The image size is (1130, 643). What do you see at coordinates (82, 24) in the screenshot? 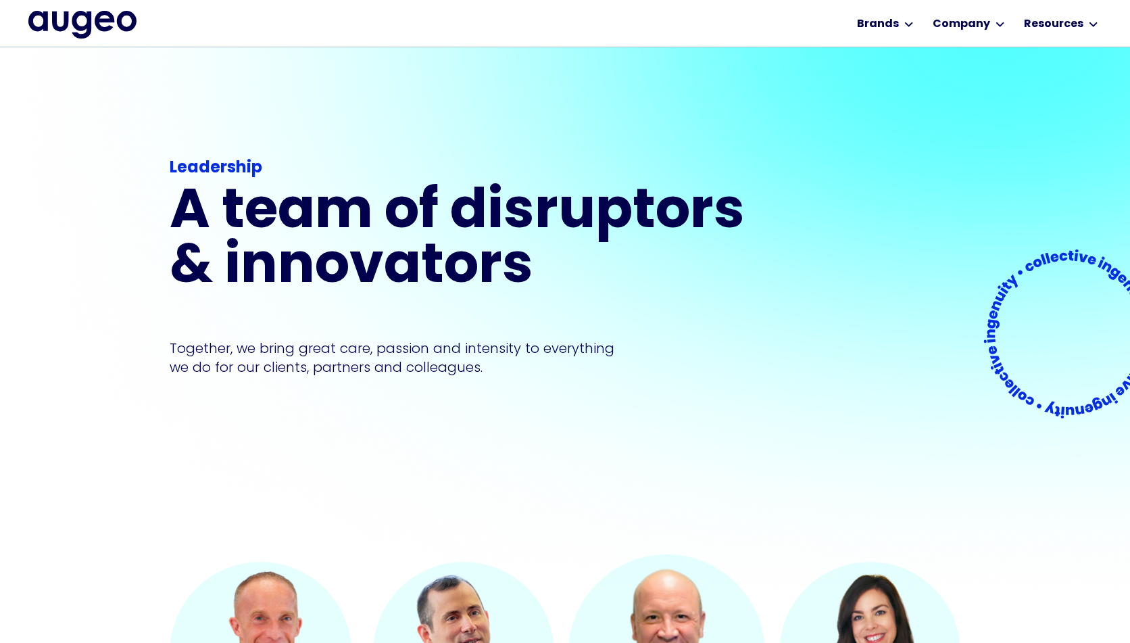
I see `a: home` at bounding box center [82, 24].